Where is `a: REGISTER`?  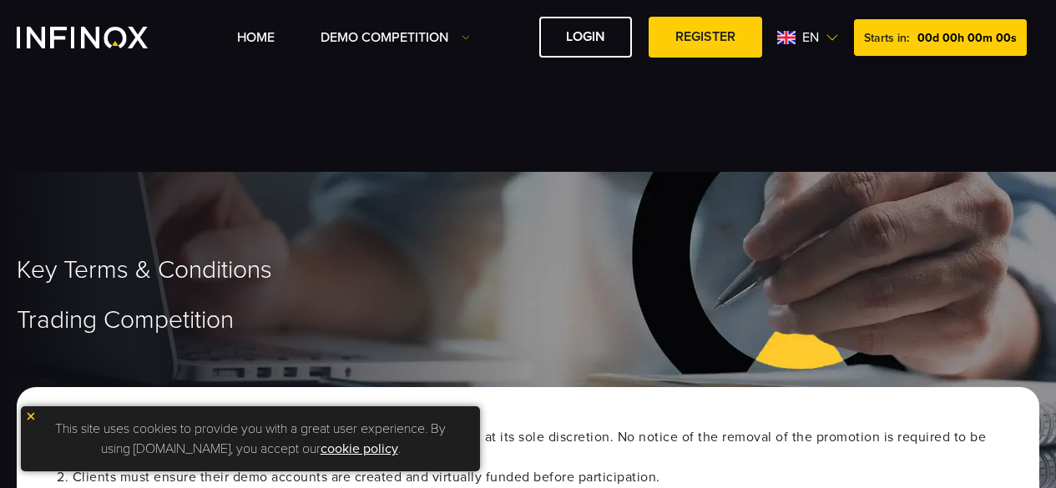
a: REGISTER is located at coordinates (705, 37).